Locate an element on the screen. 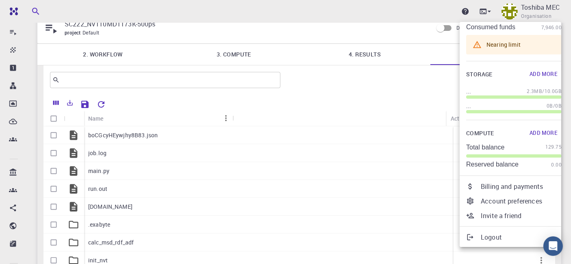  span: 2.3MB is located at coordinates (535, 92).